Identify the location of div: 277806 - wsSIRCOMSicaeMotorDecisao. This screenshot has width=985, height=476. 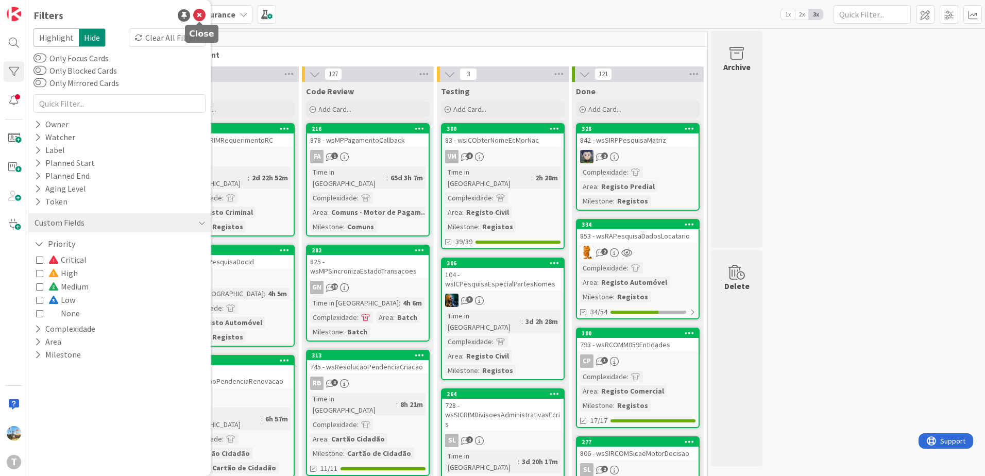
(638, 449).